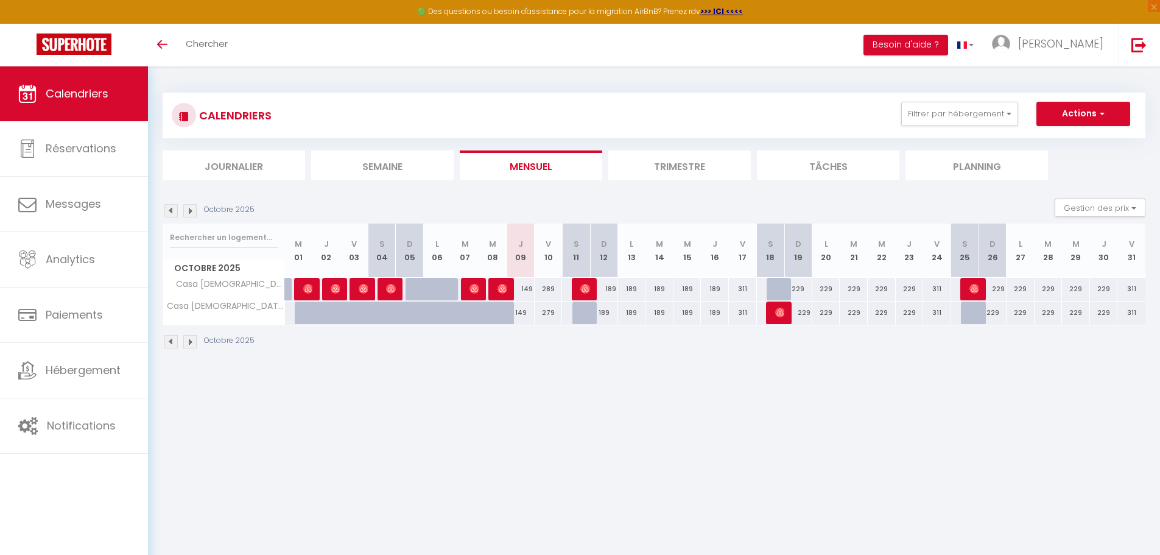 This screenshot has height=555, width=1160. What do you see at coordinates (465, 250) in the screenshot?
I see `th: 07` at bounding box center [465, 250].